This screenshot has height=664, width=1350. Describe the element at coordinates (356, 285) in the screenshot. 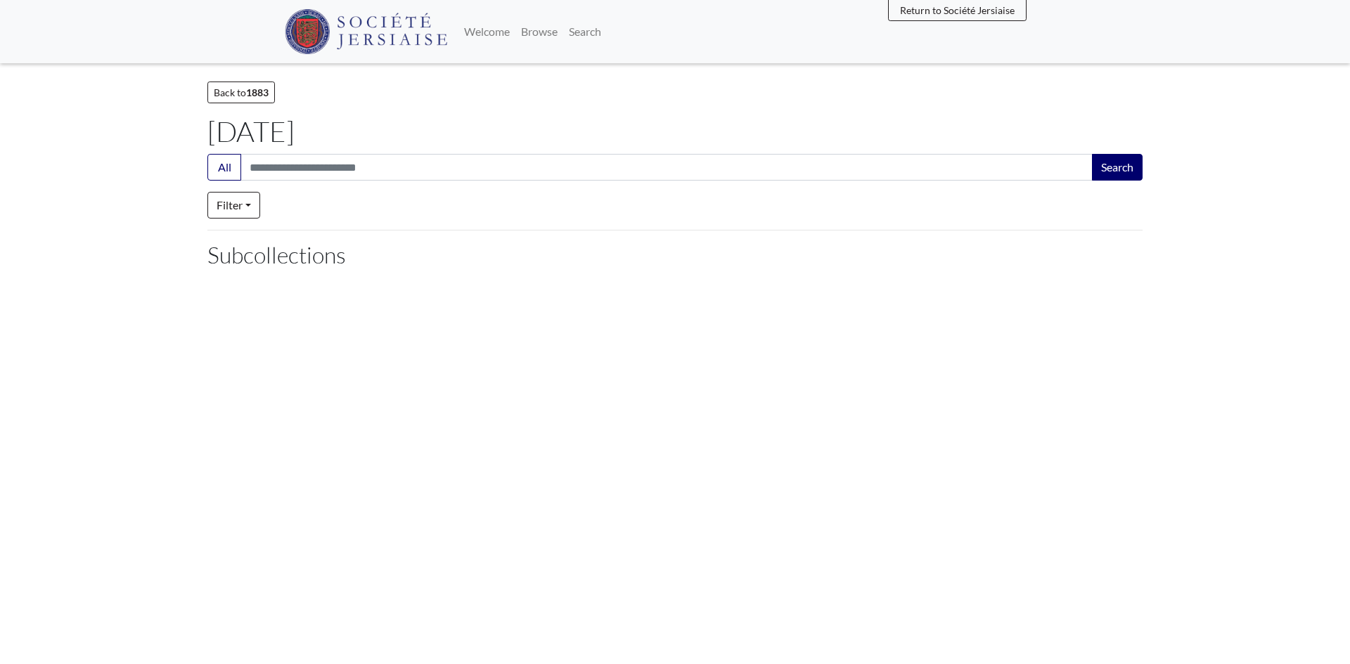

I see `div: Subcollection` at that location.